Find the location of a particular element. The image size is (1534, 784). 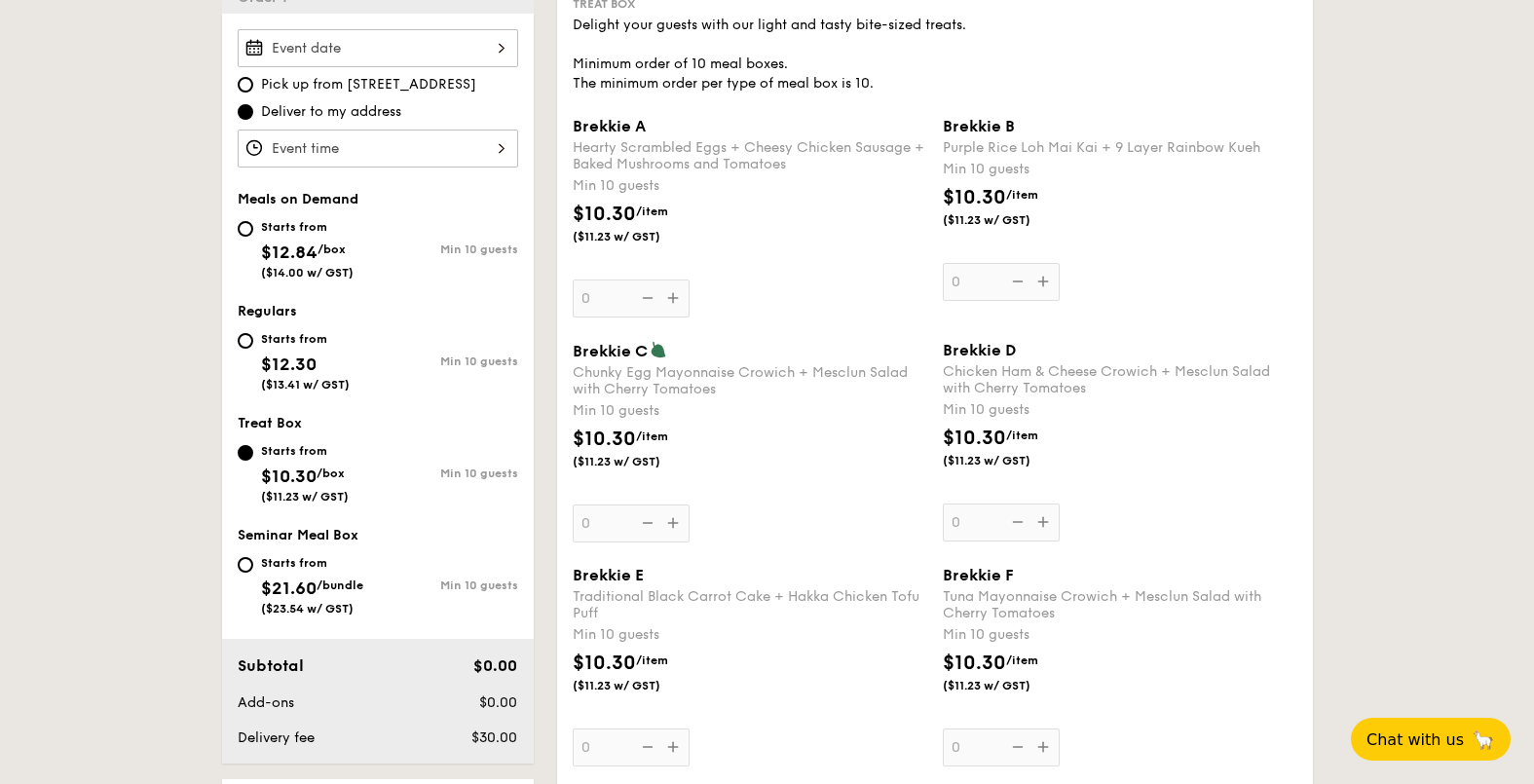

span: $21.60 is located at coordinates (289, 588).